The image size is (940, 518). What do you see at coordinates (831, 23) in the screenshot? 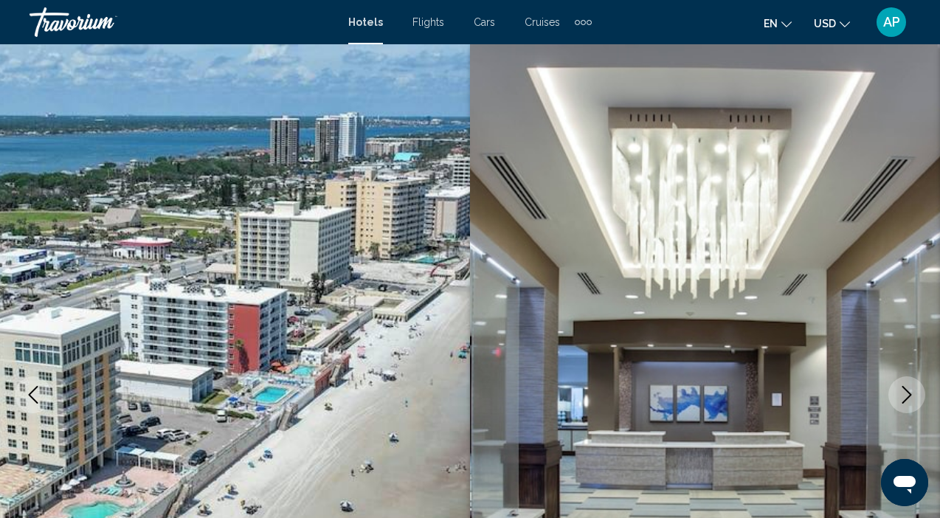
I see `button: Change currency` at bounding box center [831, 23].